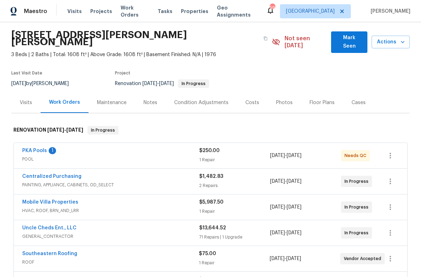 Image resolution: width=421 pixels, height=277 pixels. What do you see at coordinates (111, 211) in the screenshot?
I see `span: HVAC, ROOF, BRN_AND_LRR` at bounding box center [111, 211].